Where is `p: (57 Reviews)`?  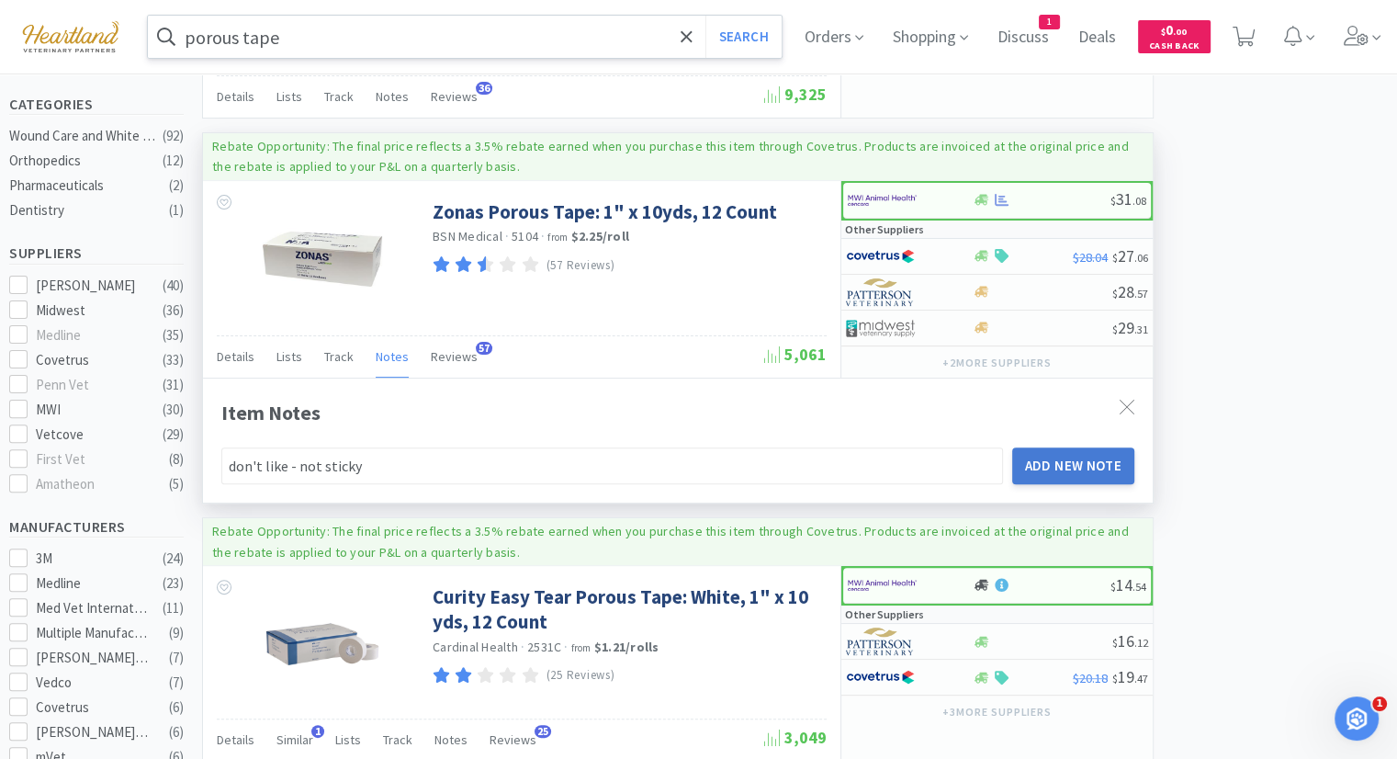 p: (57 Reviews) is located at coordinates (580, 265).